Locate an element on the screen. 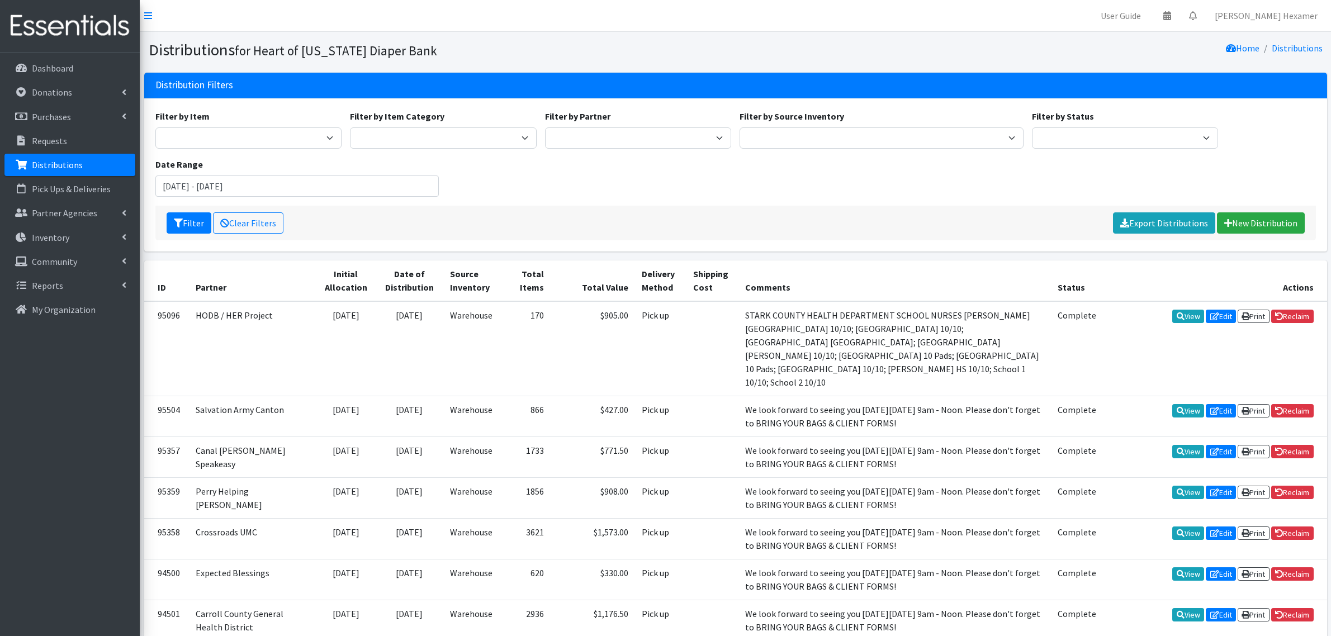 The height and width of the screenshot is (636, 1331). p: Requests is located at coordinates (49, 141).